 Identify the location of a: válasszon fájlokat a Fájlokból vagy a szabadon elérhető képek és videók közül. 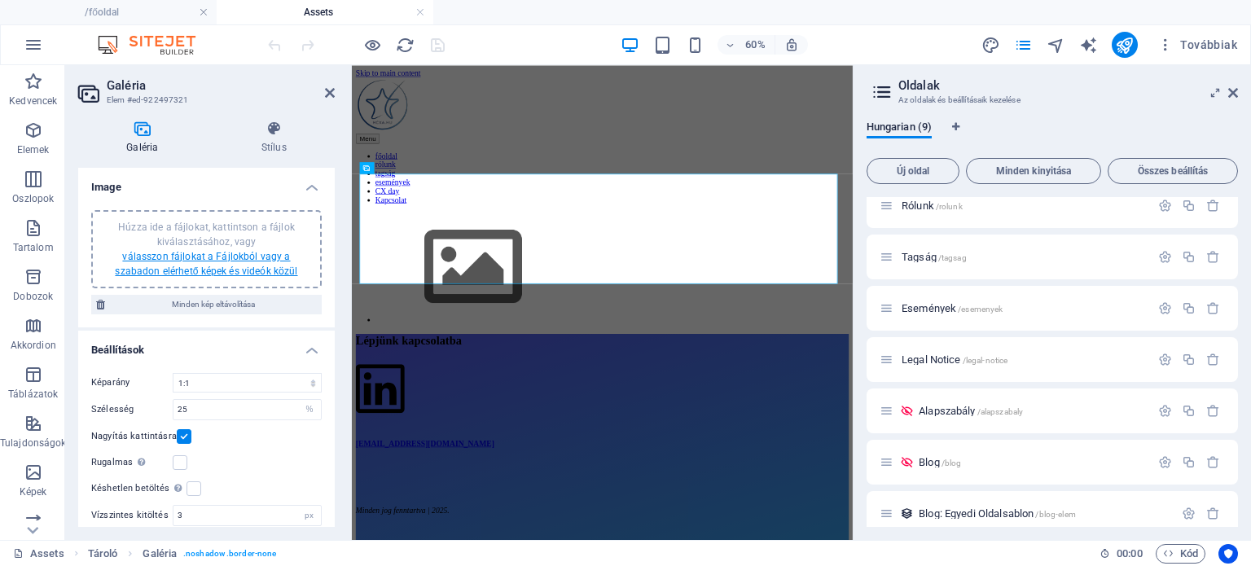
(206, 264).